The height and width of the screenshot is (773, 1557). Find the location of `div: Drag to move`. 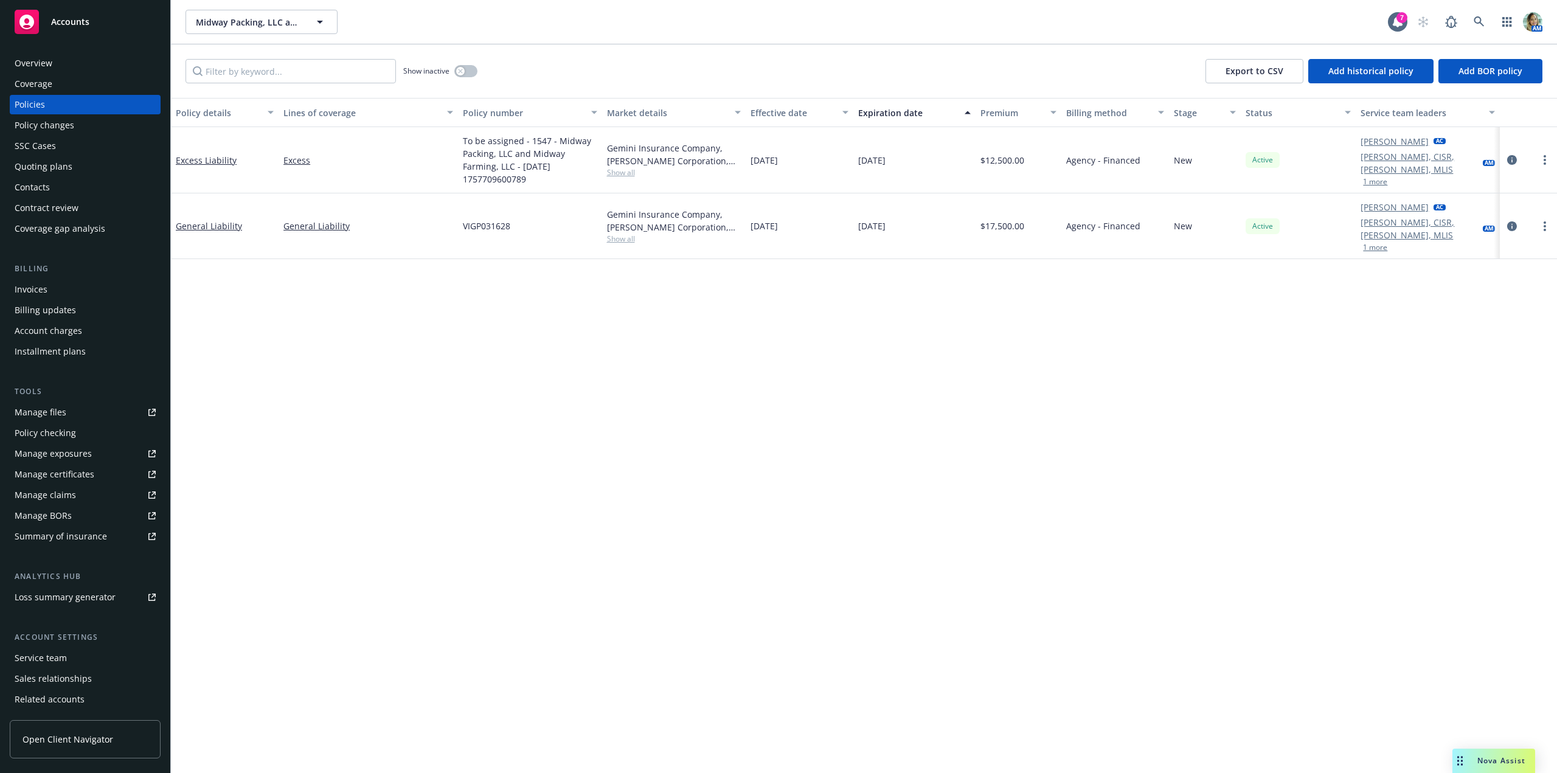

div: Drag to move is located at coordinates (1459, 761).